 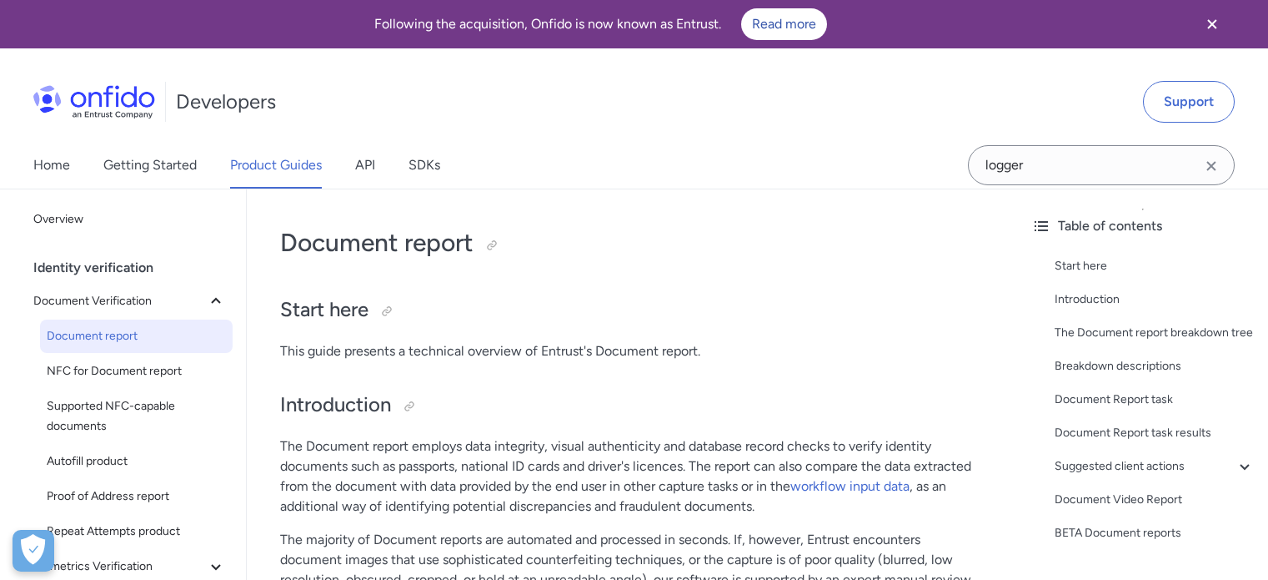 I want to click on button: Close banner, so click(x=1212, y=24).